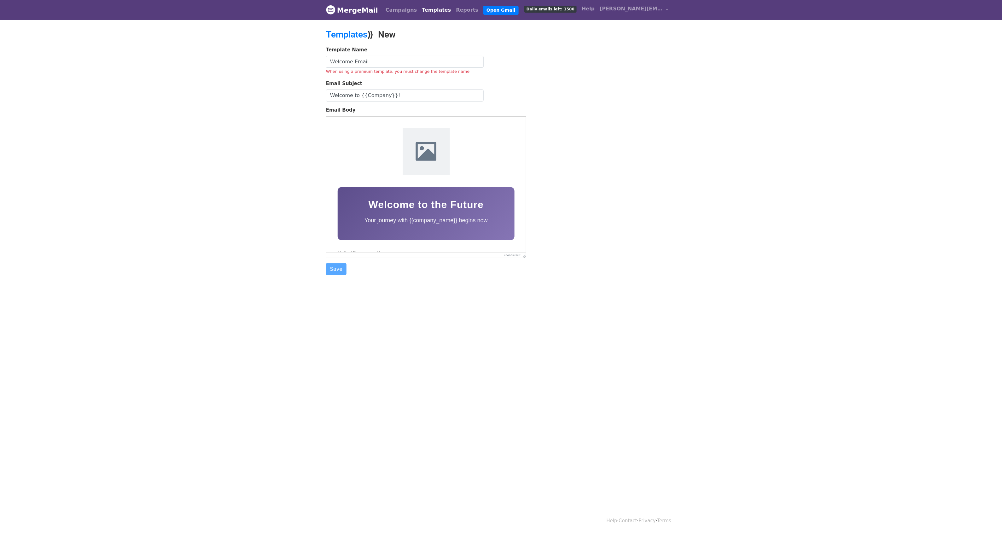  Describe the element at coordinates (551, 9) in the screenshot. I see `span: Daily emails left: 1500` at that location.